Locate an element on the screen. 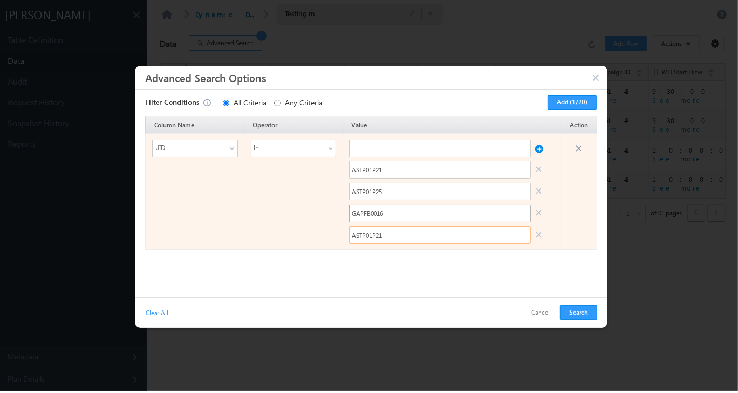 The width and height of the screenshot is (738, 393). span: Column Name is located at coordinates (174, 125).